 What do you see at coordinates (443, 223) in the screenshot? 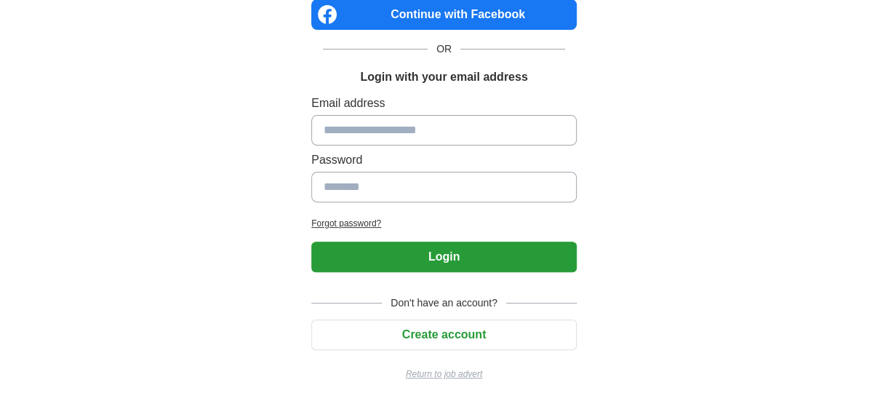
I see `a: Forgot password?` at bounding box center [443, 223].